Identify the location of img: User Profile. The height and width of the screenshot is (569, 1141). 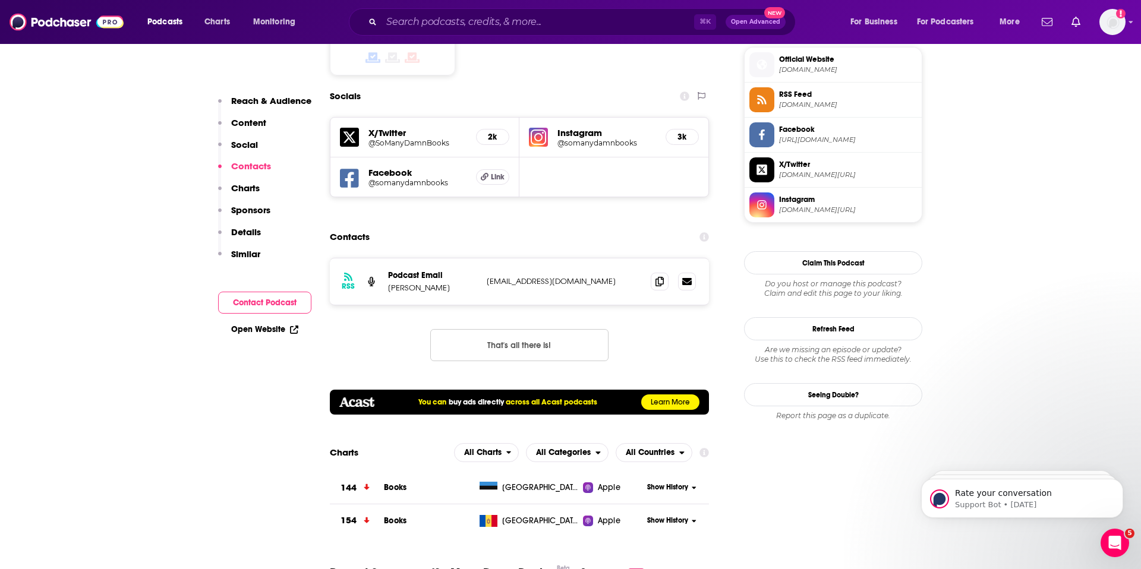
(1112, 22).